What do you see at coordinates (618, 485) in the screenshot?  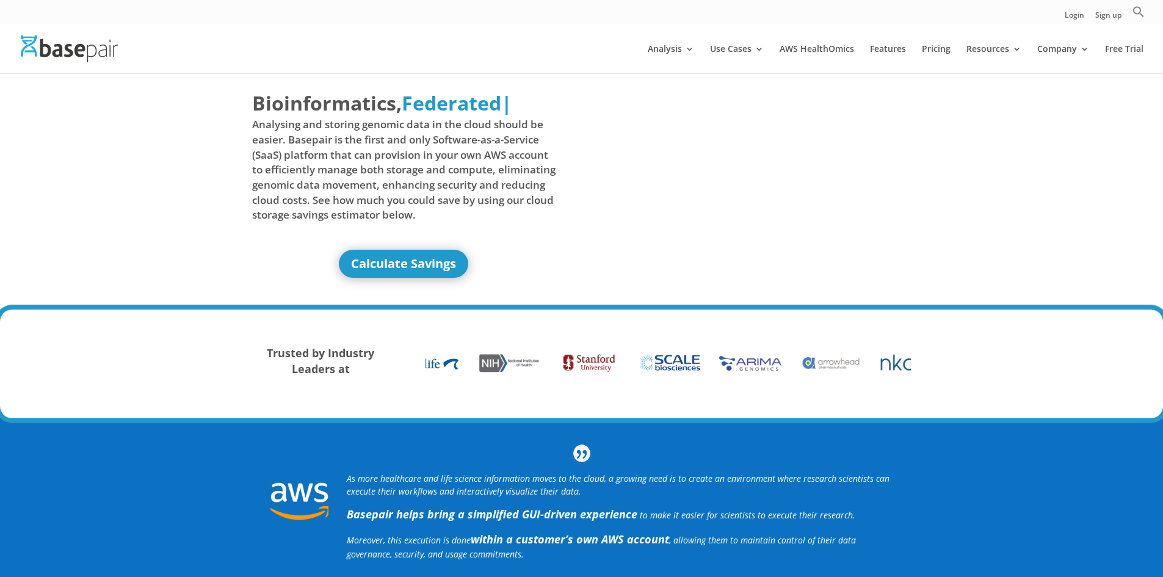 I see `i: As more healthcare and life science information moves to the cloud, a growing need is to create a...` at bounding box center [618, 485].